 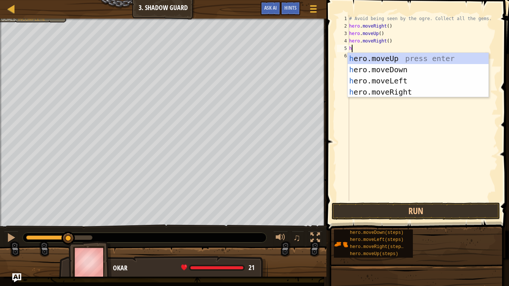 What do you see at coordinates (376, 233) in the screenshot?
I see `span: hero.moveDown(steps)` at bounding box center [376, 233].